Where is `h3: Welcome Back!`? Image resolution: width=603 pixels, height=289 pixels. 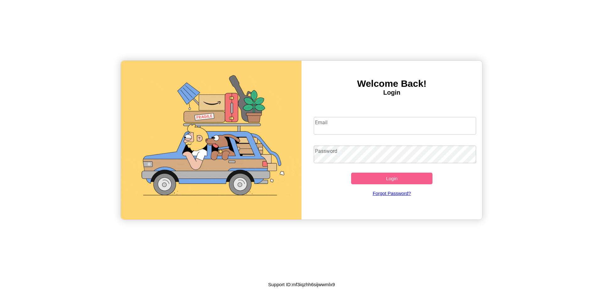 h3: Welcome Back! is located at coordinates (392, 84).